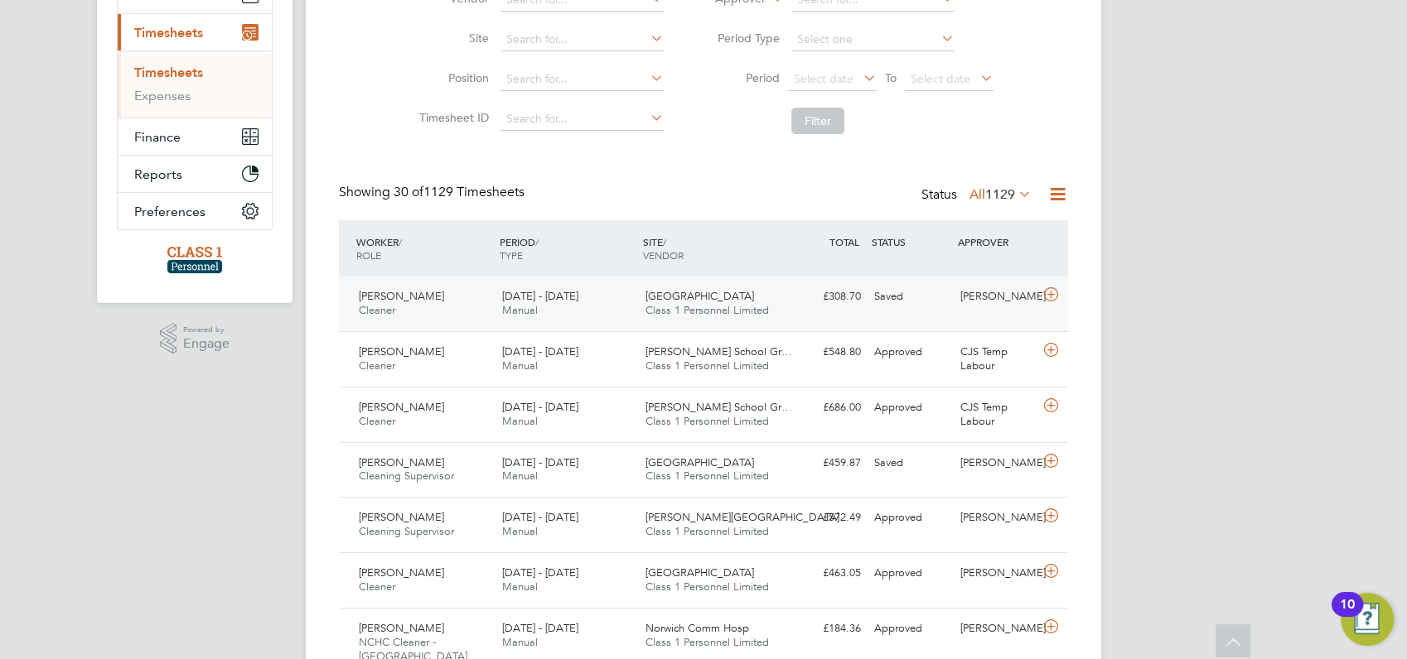 The width and height of the screenshot is (1407, 659). Describe the element at coordinates (824, 518) in the screenshot. I see `div: £572.49` at that location.